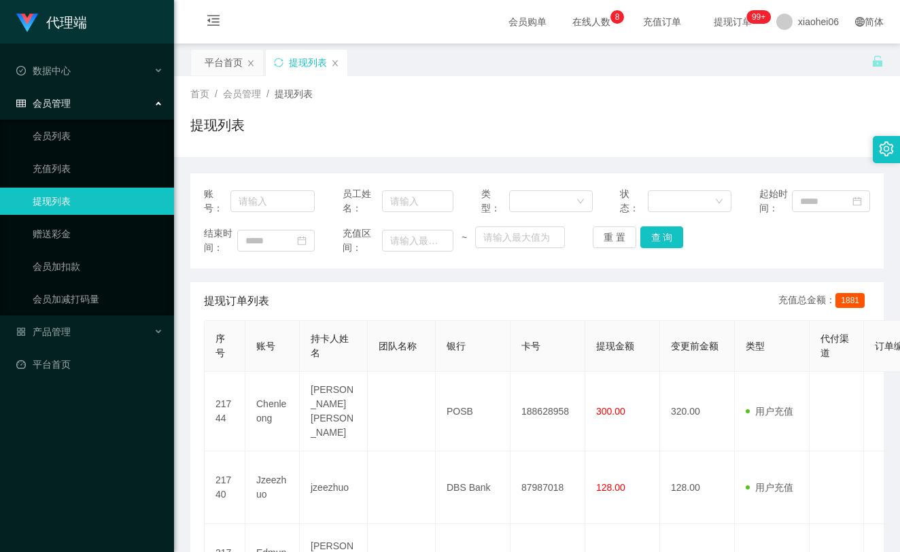  I want to click on a: 会员列表, so click(98, 136).